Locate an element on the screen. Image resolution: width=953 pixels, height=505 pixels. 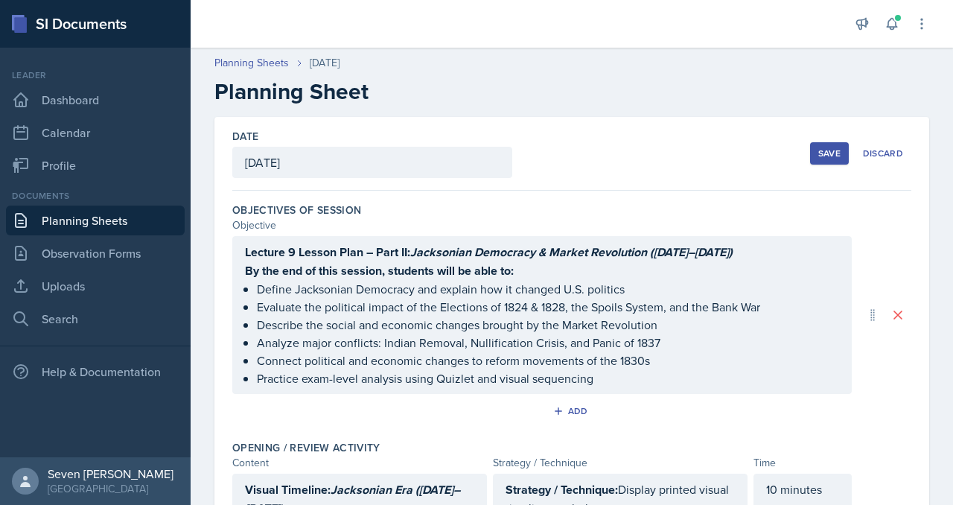
button: Discard is located at coordinates (883, 153).